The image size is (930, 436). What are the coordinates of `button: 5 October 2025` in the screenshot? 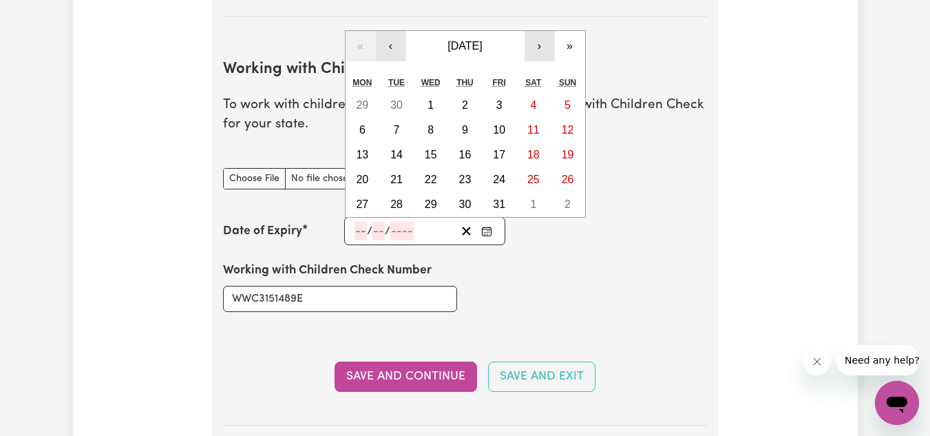 It's located at (568, 105).